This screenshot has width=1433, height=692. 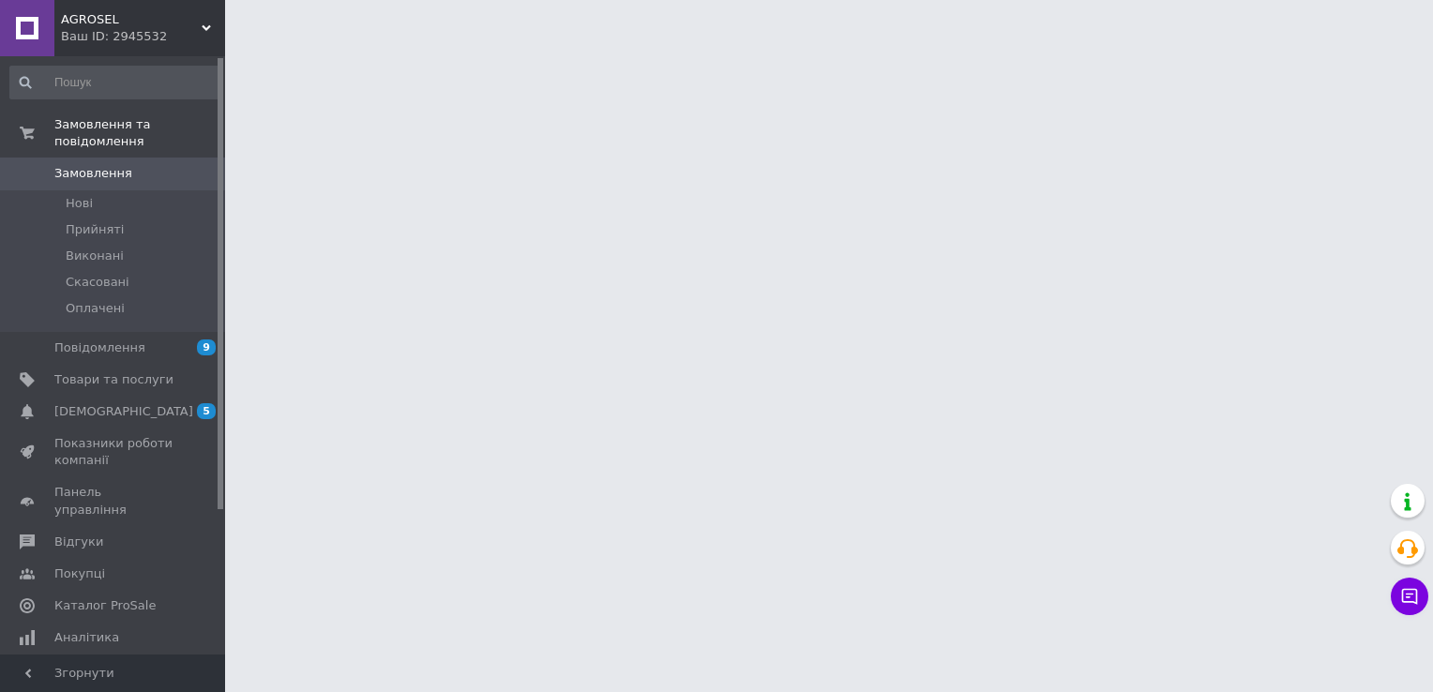 I want to click on span: Показники роботи компанії, so click(x=113, y=452).